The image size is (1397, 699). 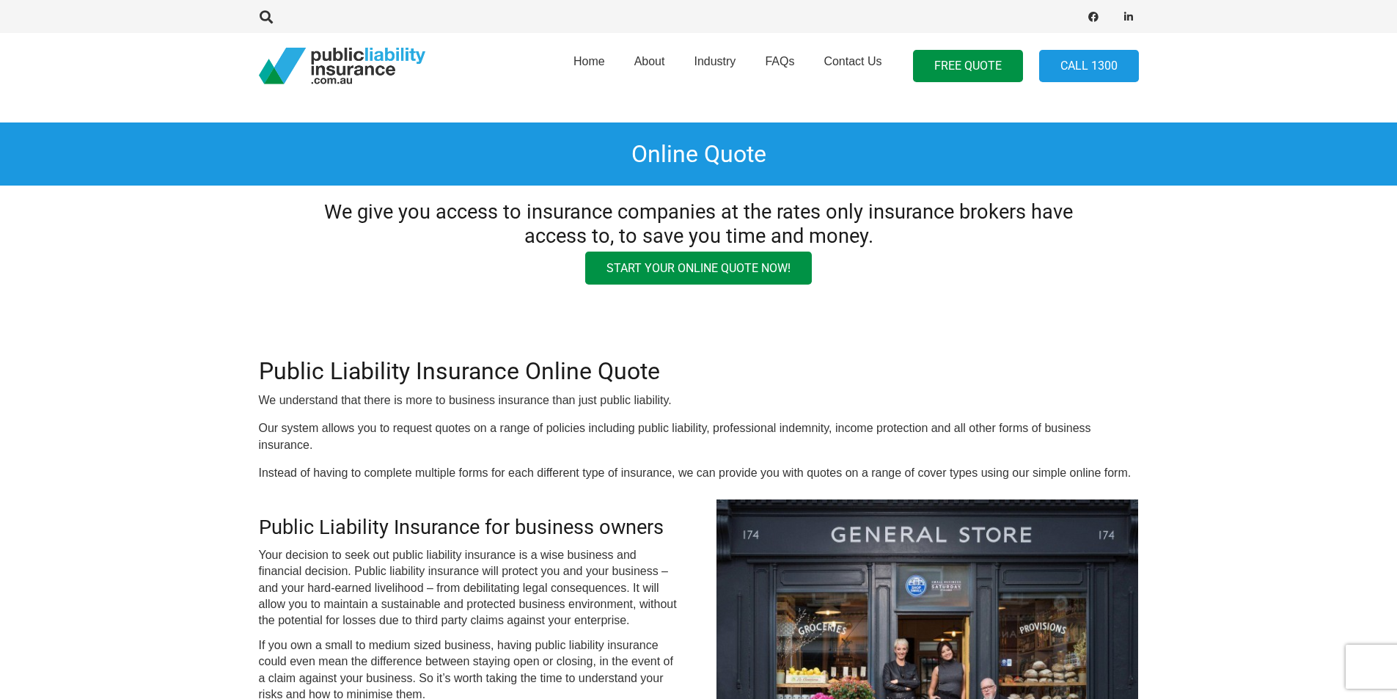 What do you see at coordinates (699, 436) in the screenshot?
I see `p: Our system allows you to request quotes on a range of policies including public liability, profes...` at bounding box center [699, 436].